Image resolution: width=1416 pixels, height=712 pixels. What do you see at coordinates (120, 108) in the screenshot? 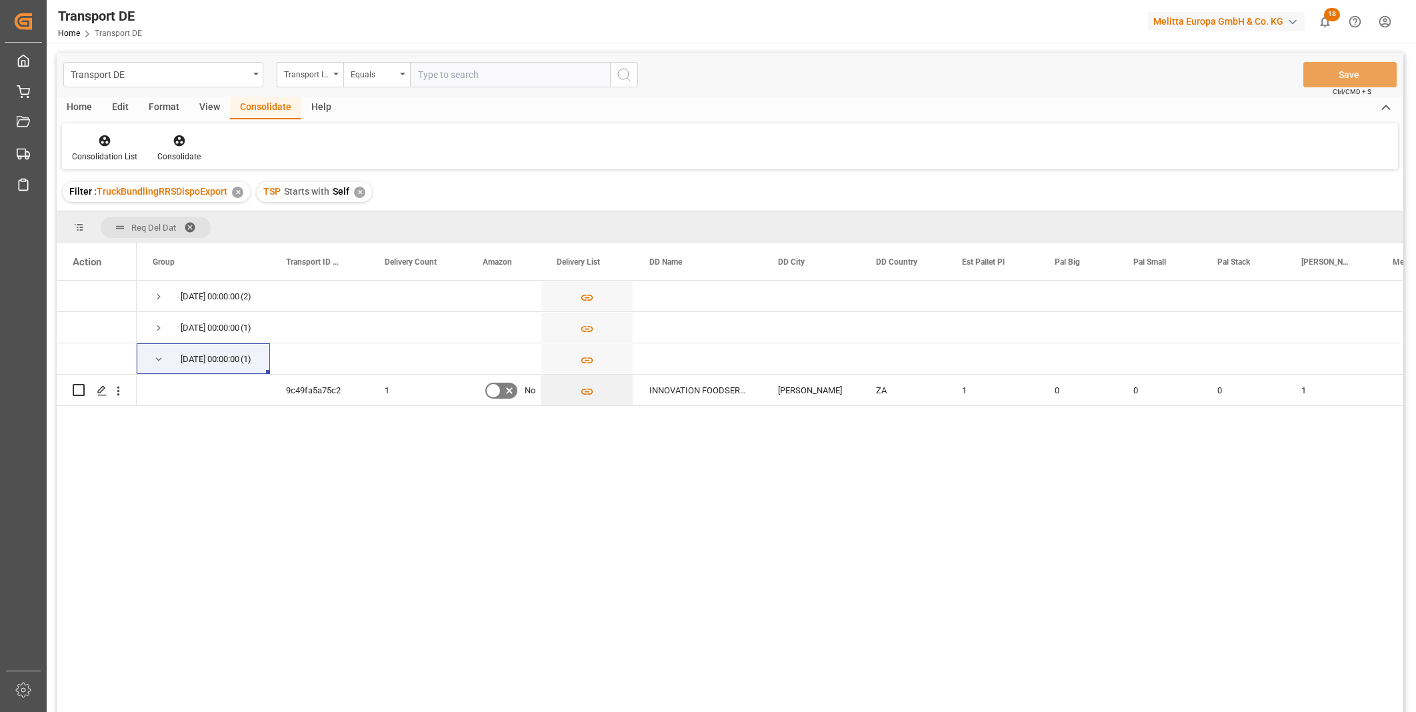
I see `div: Edit` at bounding box center [120, 108].